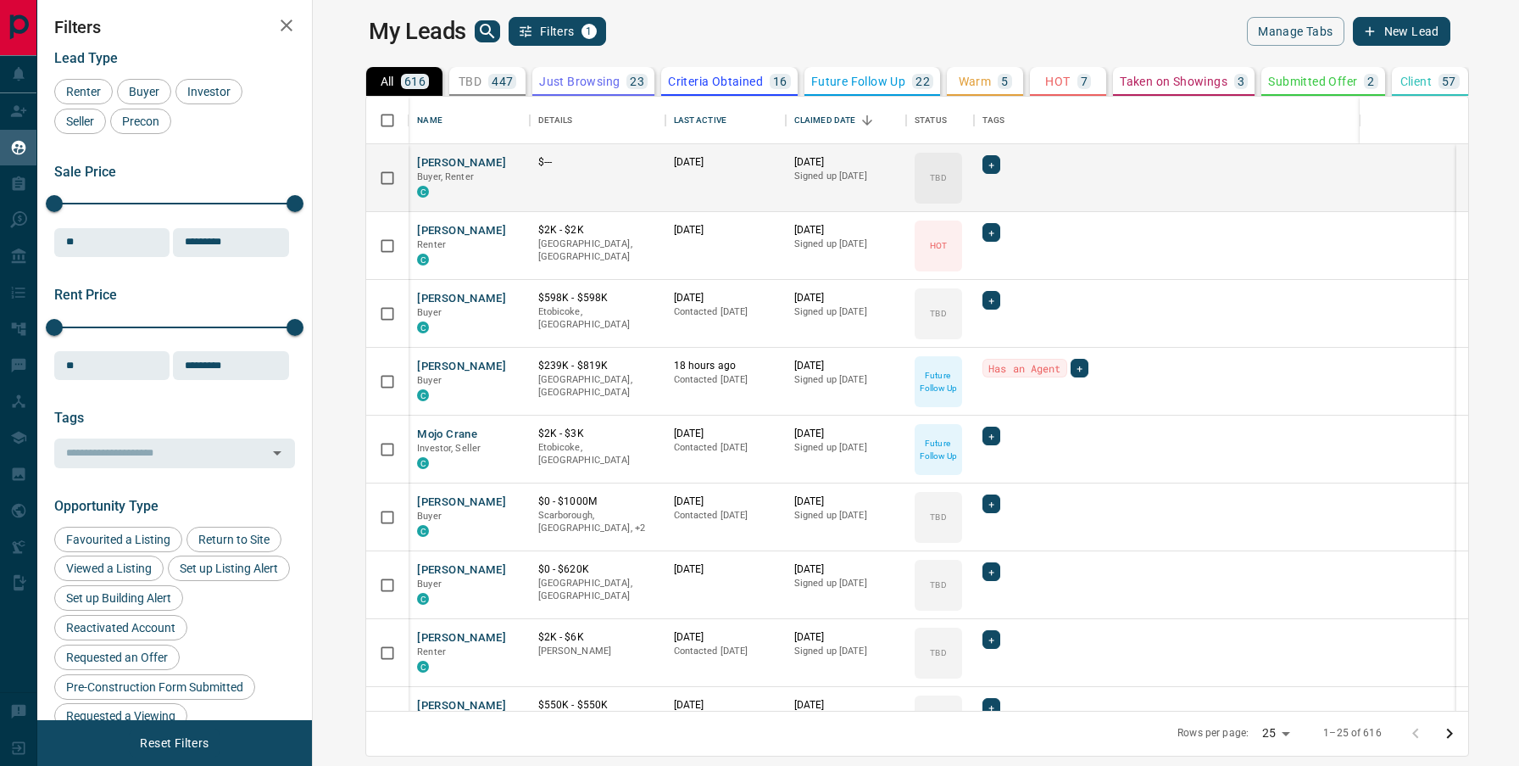  I want to click on p: Warm, so click(975, 81).